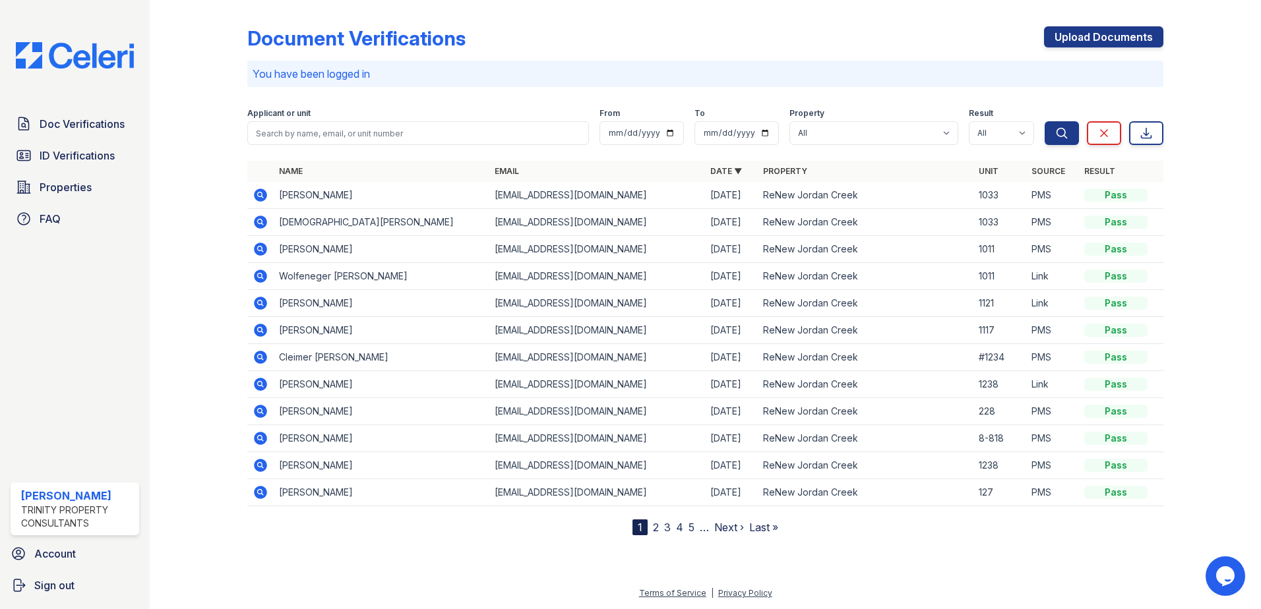 This screenshot has width=1261, height=609. What do you see at coordinates (700, 113) in the screenshot?
I see `label: To` at bounding box center [700, 113].